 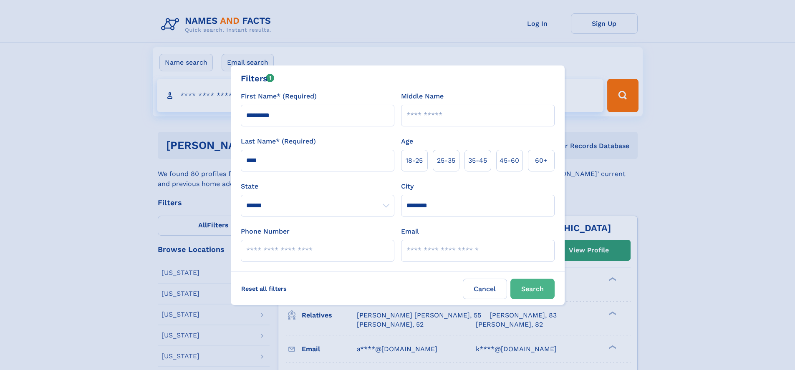 I want to click on label: Middle Name, so click(x=422, y=96).